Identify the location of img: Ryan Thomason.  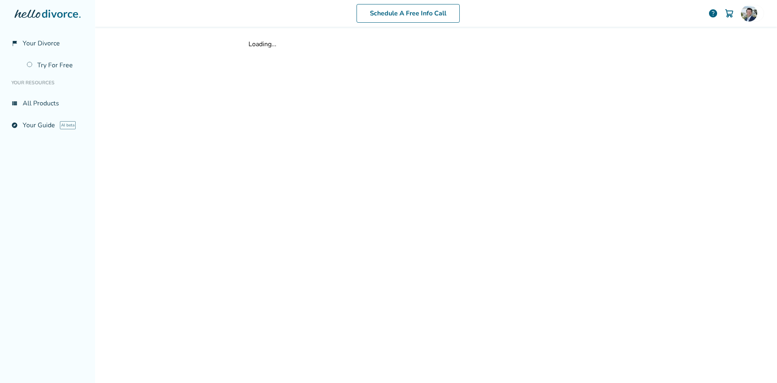
(749, 13).